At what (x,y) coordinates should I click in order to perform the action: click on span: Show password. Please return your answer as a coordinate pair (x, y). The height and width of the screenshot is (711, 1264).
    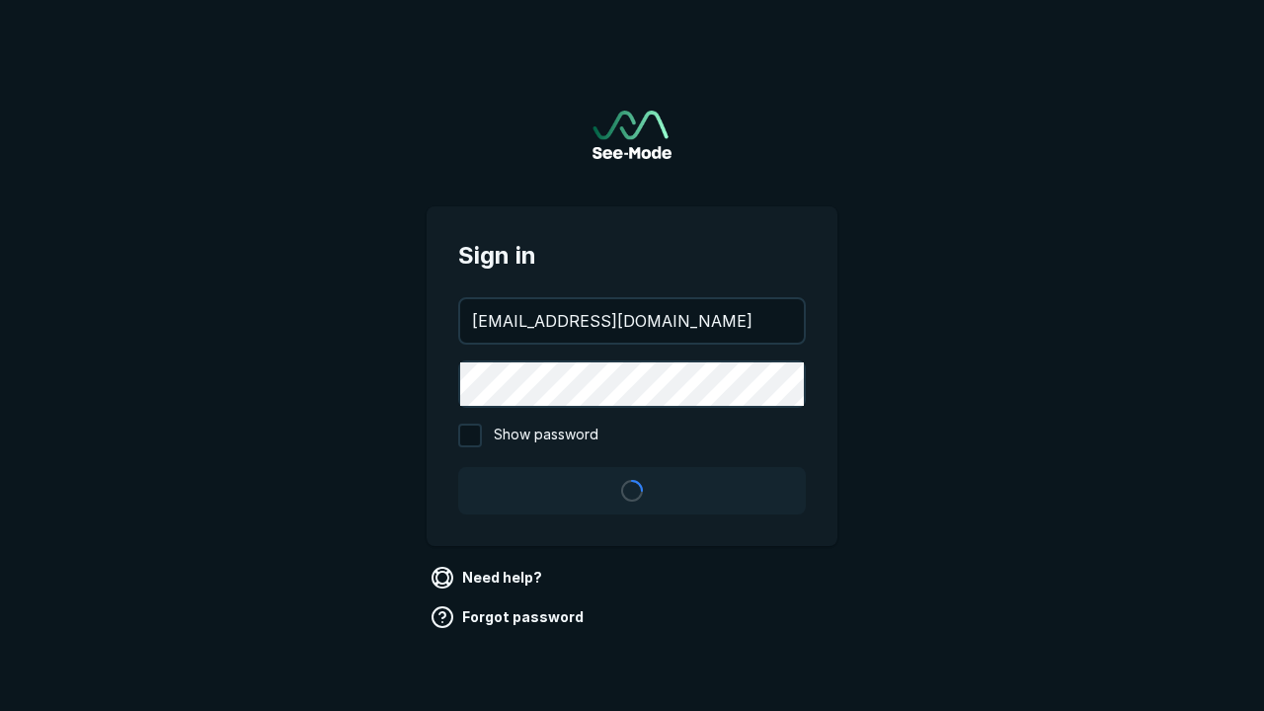
    Looking at the image, I should click on (546, 436).